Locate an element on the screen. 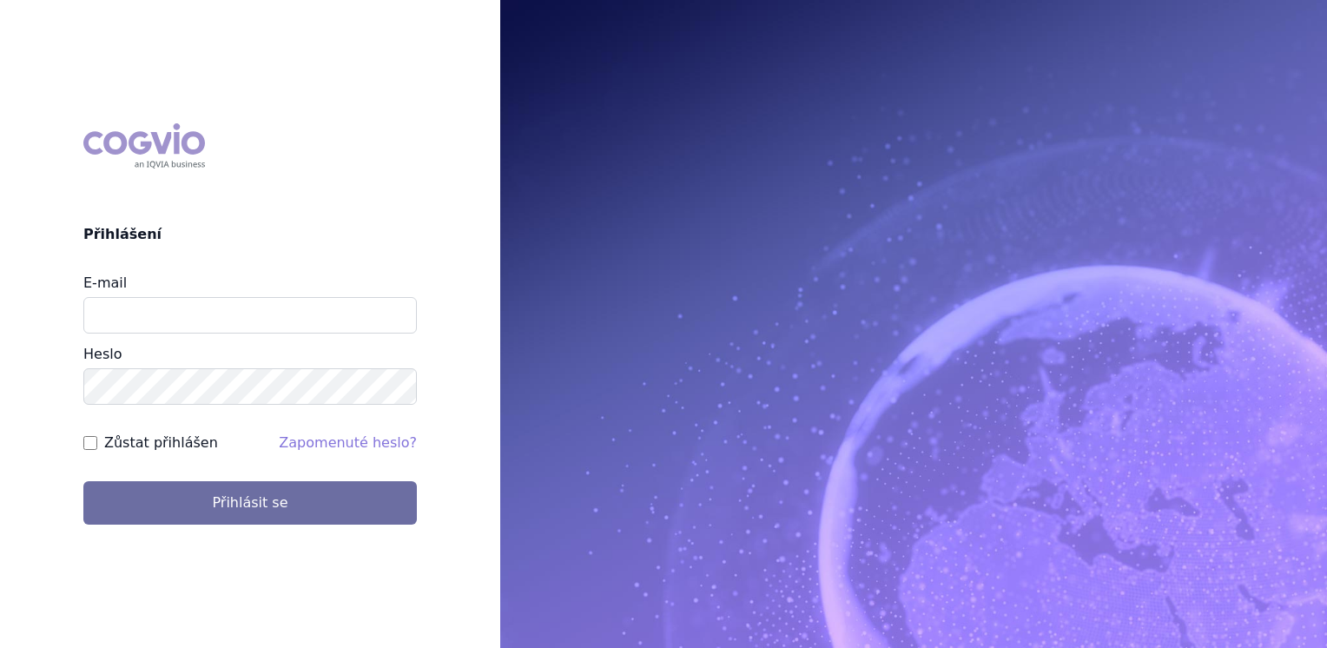  button: Přihlásit se is located at coordinates (250, 503).